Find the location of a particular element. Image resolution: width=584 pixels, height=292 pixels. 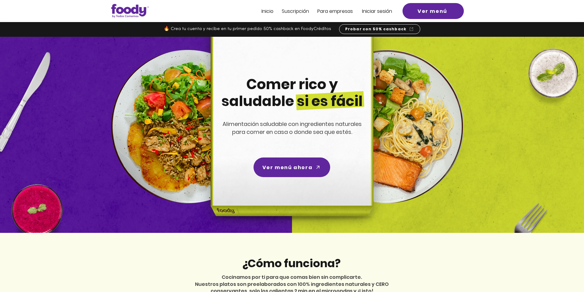

span: ¿Cómo funciona? is located at coordinates (291, 263).